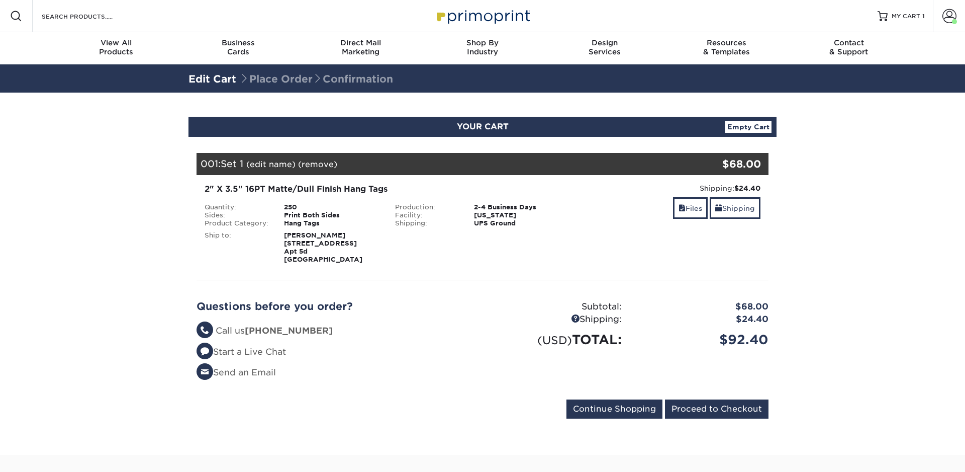  Describe the element at coordinates (435, 164) in the screenshot. I see `div: 001:` at that location.